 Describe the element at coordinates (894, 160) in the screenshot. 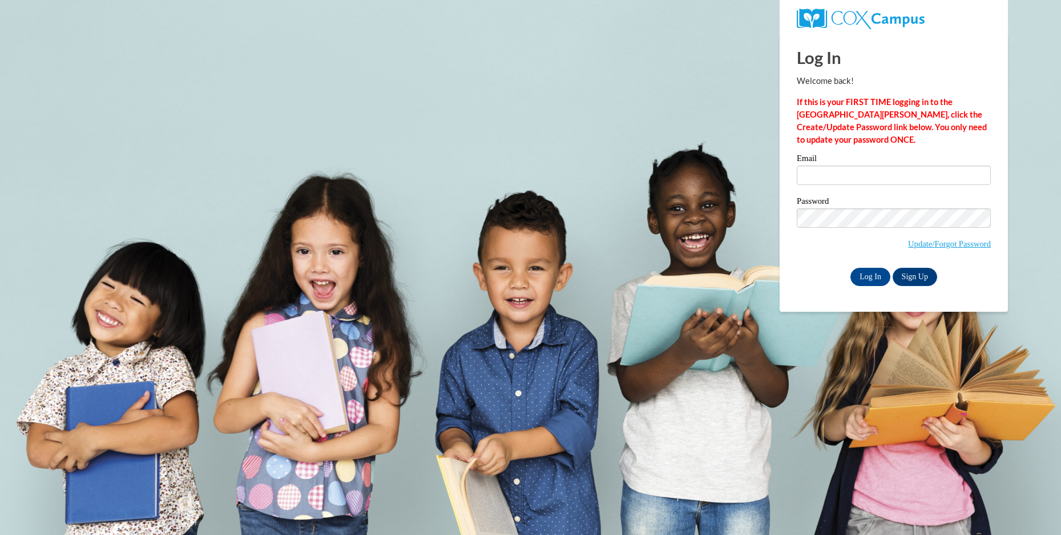

I see `label: Email` at that location.